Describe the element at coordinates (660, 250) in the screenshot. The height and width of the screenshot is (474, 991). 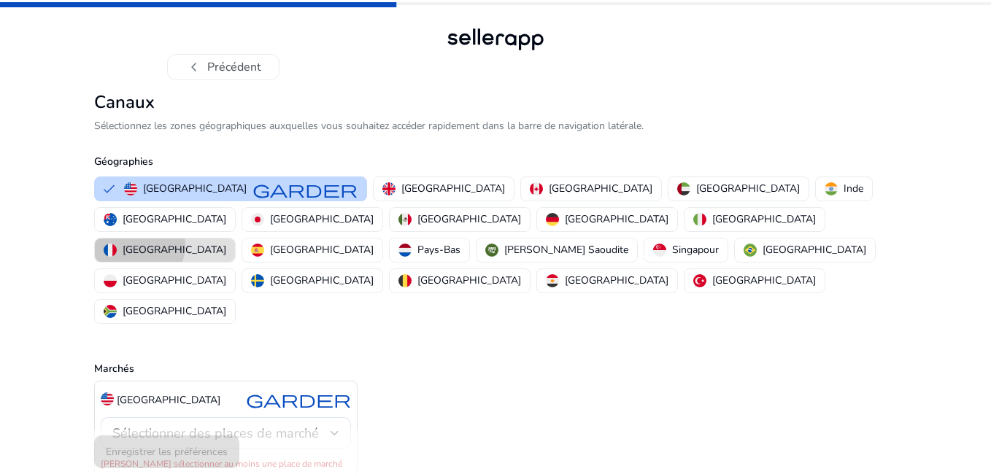
I see `img: sg.svg` at that location.